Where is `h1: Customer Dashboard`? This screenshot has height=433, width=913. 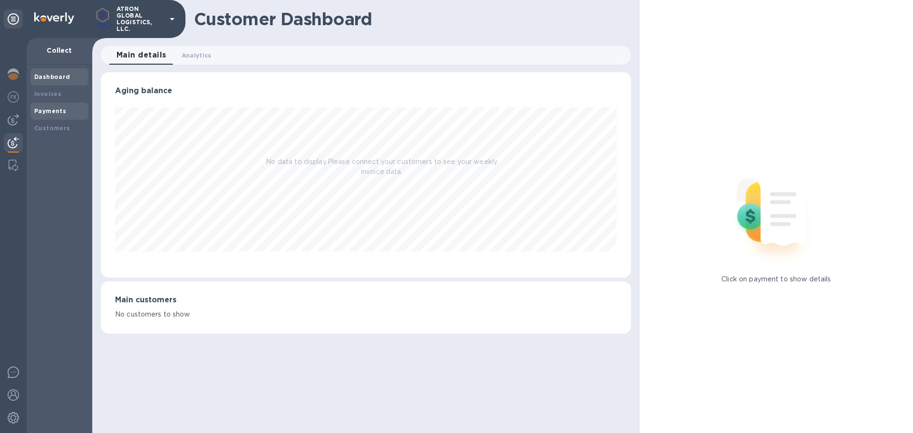 h1: Customer Dashboard is located at coordinates (409, 19).